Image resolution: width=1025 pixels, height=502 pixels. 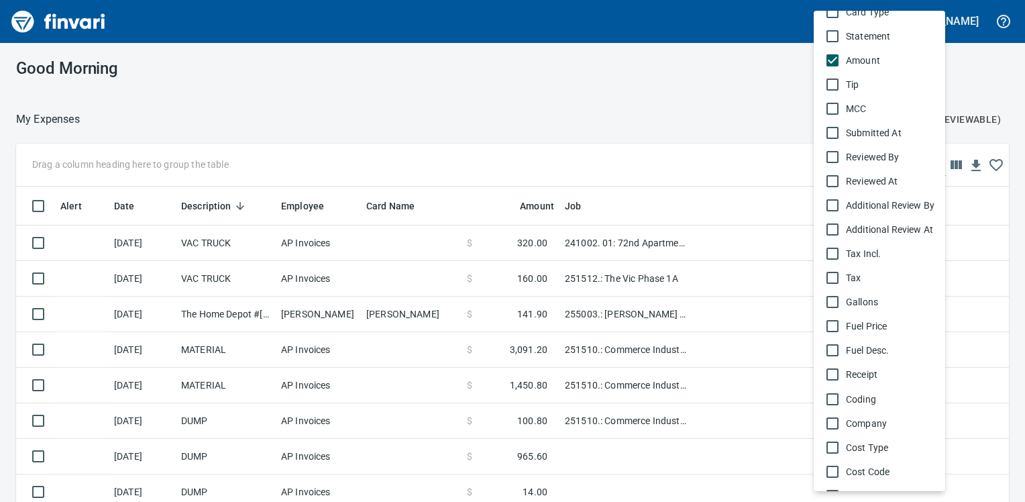 I want to click on span: Gallons, so click(x=890, y=302).